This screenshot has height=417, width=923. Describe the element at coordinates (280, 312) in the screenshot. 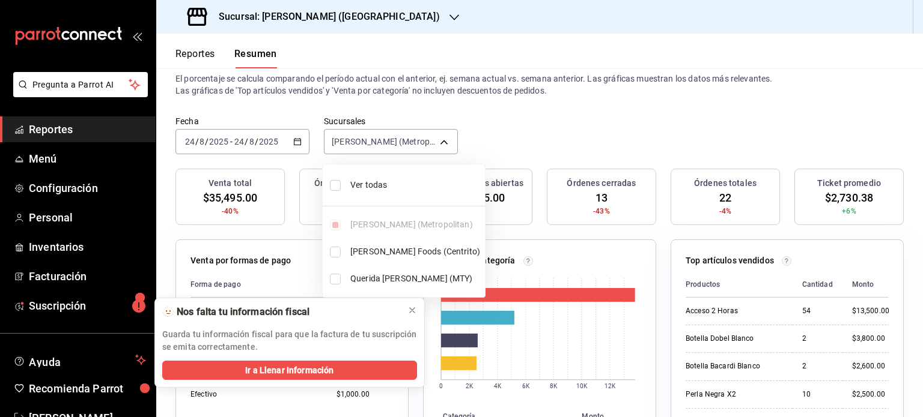

I see `div: 🫥 Nos falta tu información fiscal` at that location.